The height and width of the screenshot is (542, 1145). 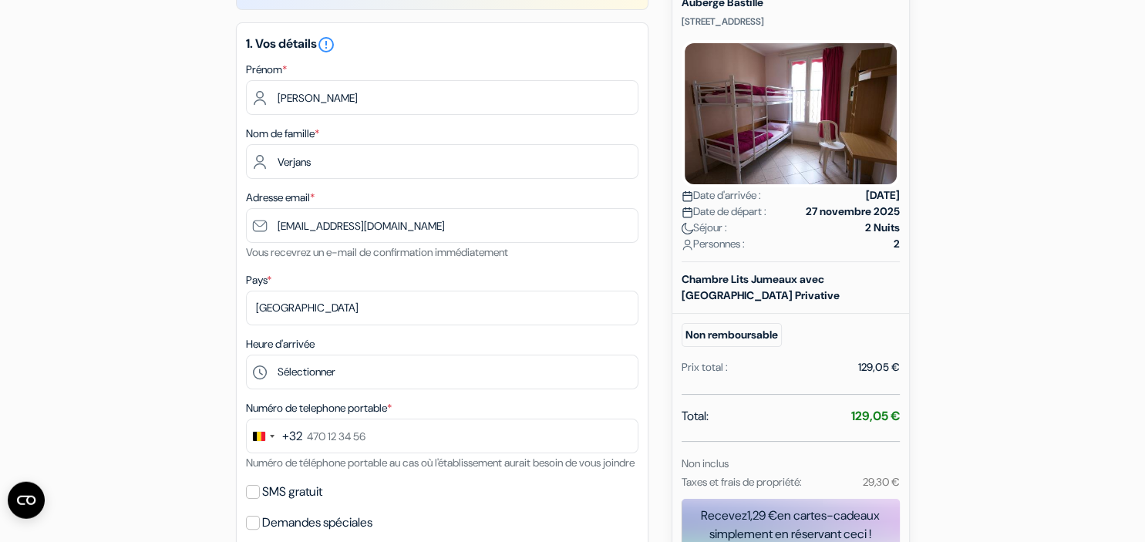 I want to click on div: Prix total :, so click(x=705, y=367).